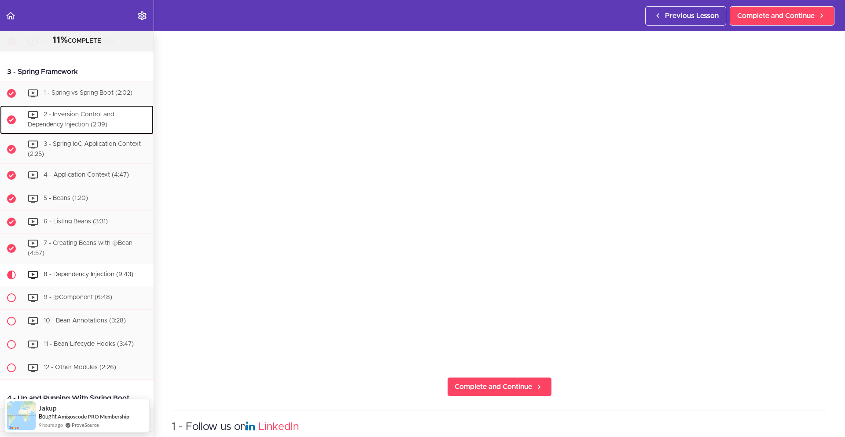 The height and width of the screenshot is (437, 845). I want to click on span: 6 - Listing Beans (3:31), so click(76, 222).